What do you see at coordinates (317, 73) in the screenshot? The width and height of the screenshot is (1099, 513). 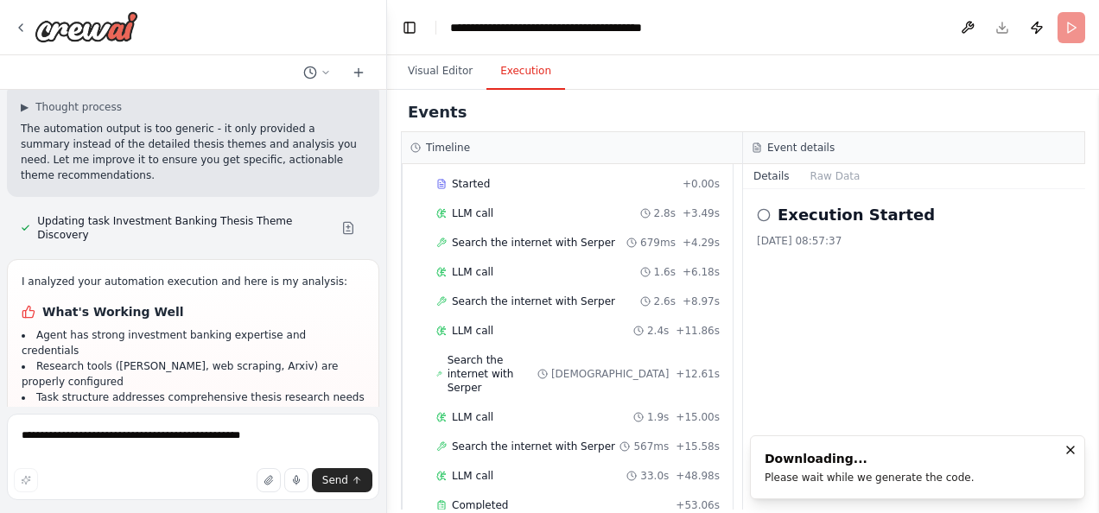 I see `button: Switch to previous chat` at bounding box center [317, 73].